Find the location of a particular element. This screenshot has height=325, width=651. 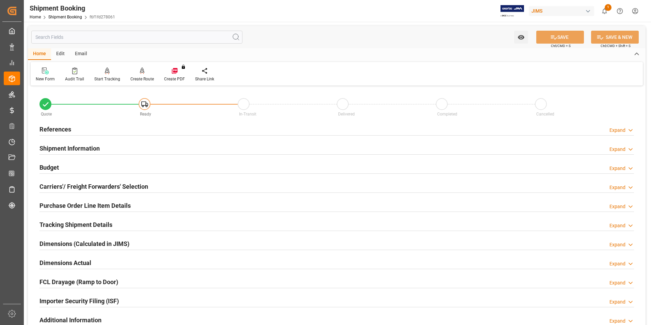

span: Completed is located at coordinates (447, 114).